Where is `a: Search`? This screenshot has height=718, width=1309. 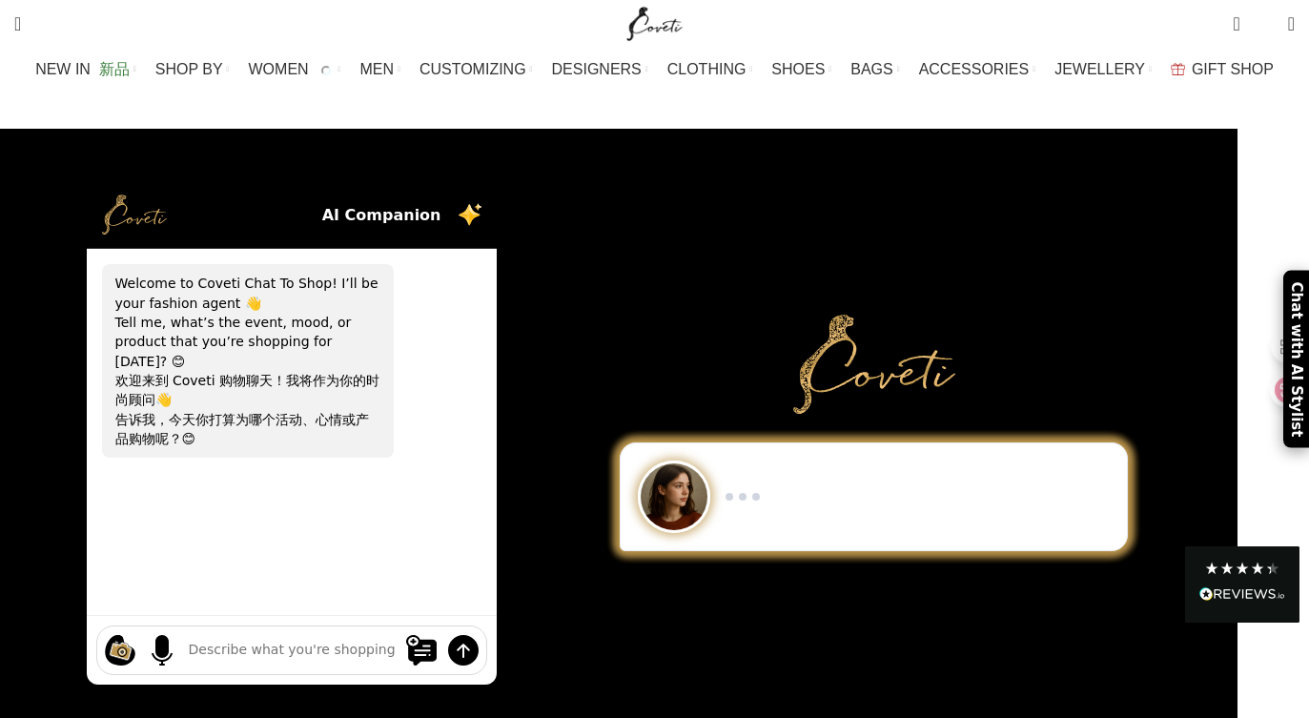 a: Search is located at coordinates (17, 24).